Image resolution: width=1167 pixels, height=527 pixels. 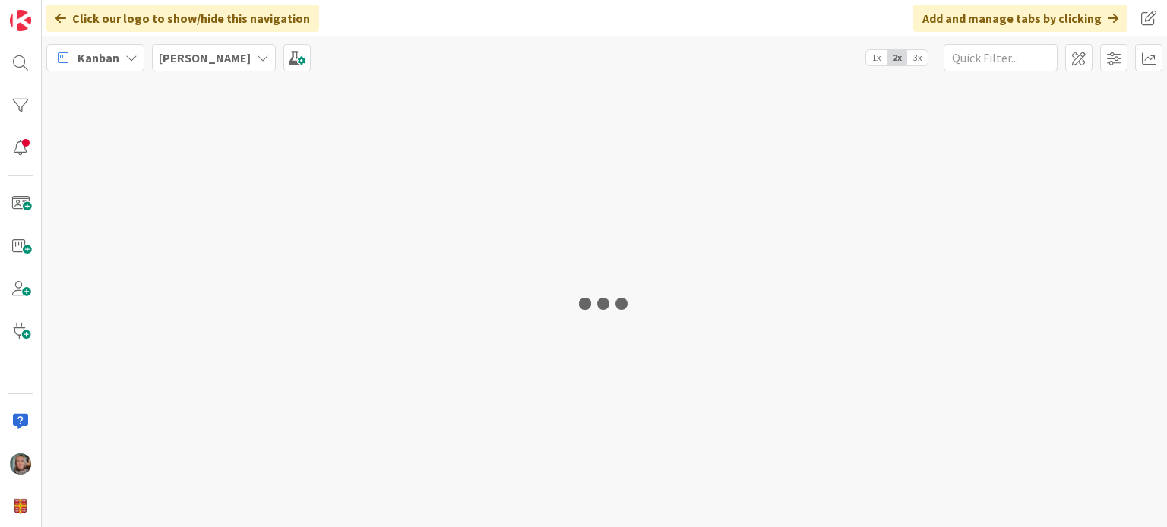 I want to click on img: avatar, so click(x=21, y=507).